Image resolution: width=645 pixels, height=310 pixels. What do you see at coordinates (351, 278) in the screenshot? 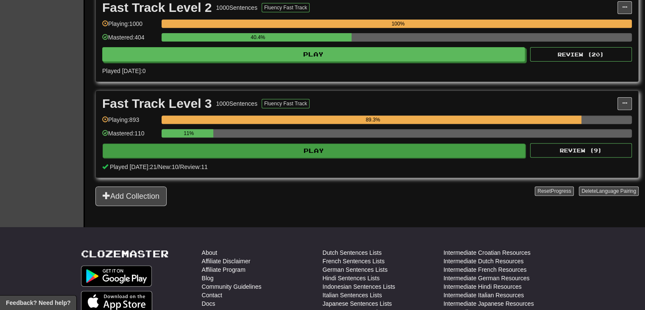
I see `a: Hindi Sentences Lists` at bounding box center [351, 278].